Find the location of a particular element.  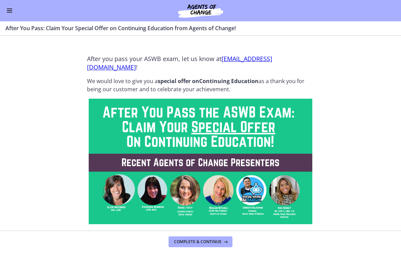

h3: After You Pass: Claim Your Special Offer on Continuing Education from Agents of Change! is located at coordinates (196, 29).